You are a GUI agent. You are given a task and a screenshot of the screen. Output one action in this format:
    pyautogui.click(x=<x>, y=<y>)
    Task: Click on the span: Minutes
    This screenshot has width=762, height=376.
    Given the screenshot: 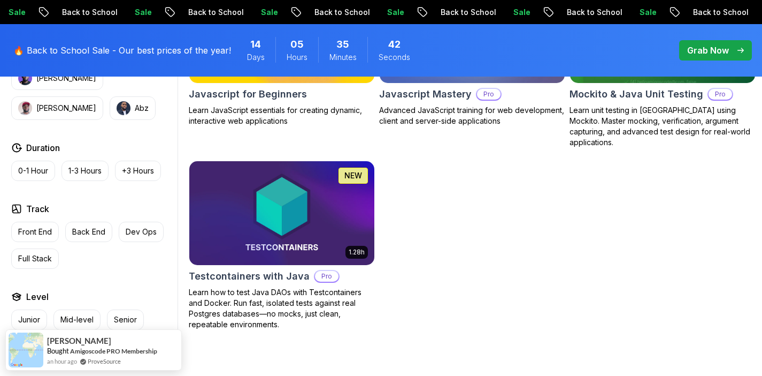 What is the action you would take?
    pyautogui.click(x=343, y=57)
    